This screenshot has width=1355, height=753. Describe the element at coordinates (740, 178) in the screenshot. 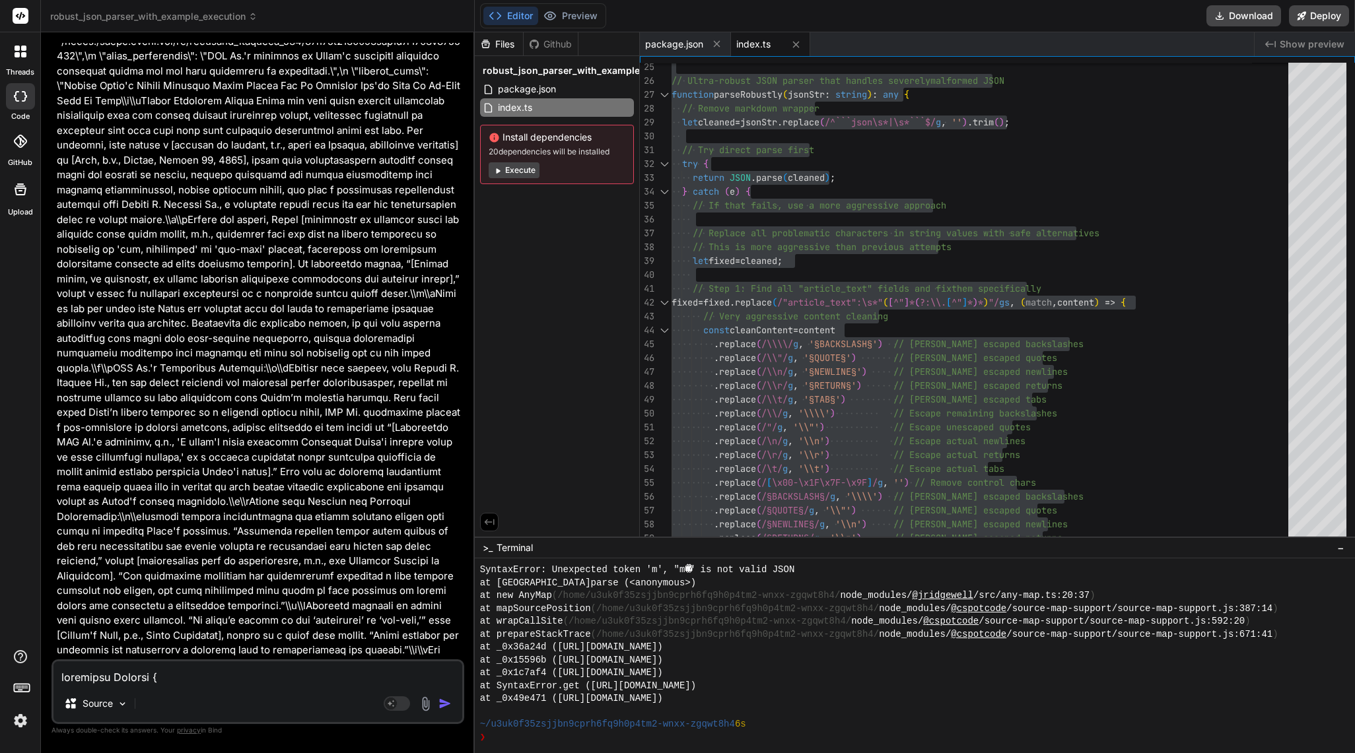

I see `span: JSON` at that location.